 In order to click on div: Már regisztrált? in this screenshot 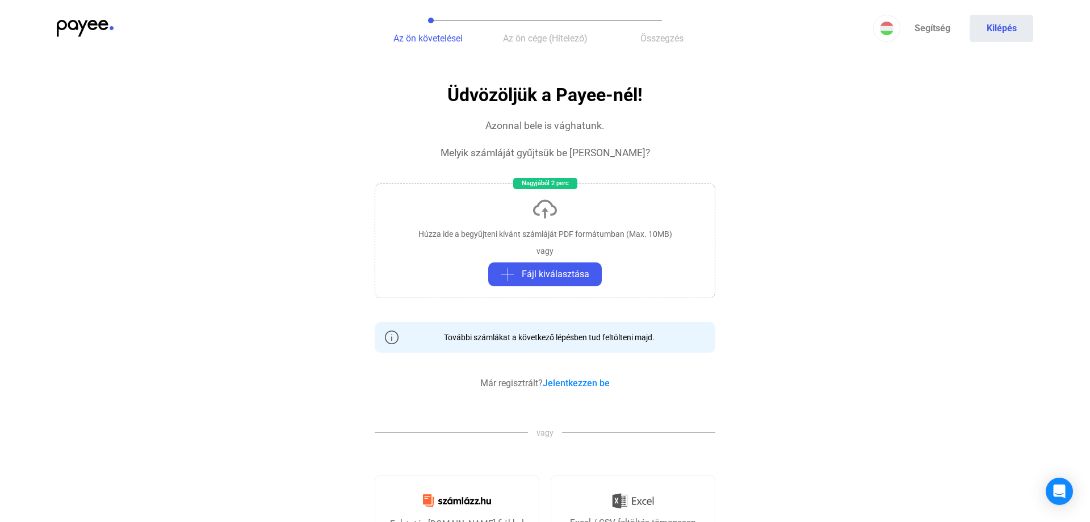, I will do `click(545, 383)`.